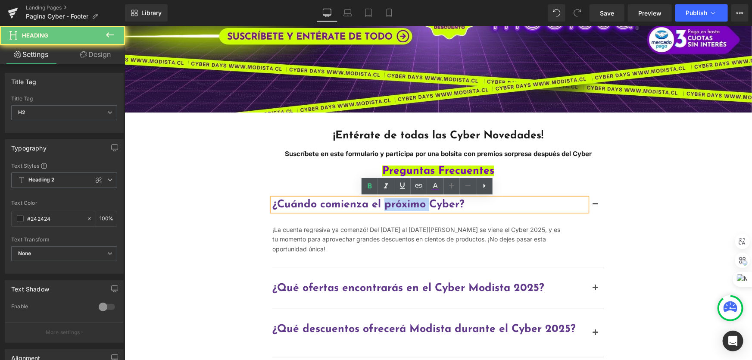  What do you see at coordinates (57, 16) in the screenshot?
I see `span: Pagina Cyber - Footer` at bounding box center [57, 16].